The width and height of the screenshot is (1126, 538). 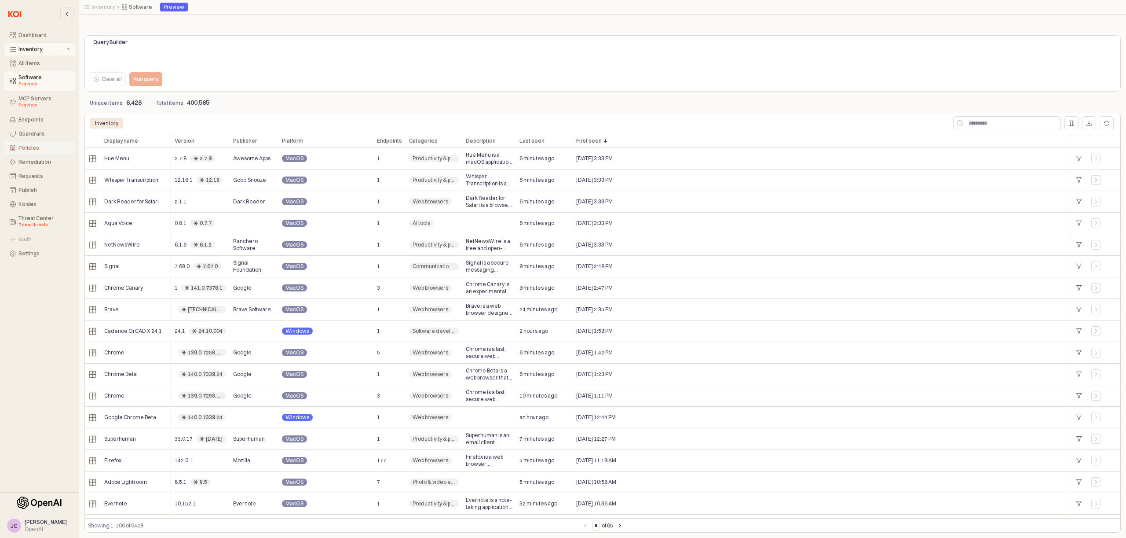 What do you see at coordinates (121, 7) in the screenshot?
I see `nav: Breadcrumbs` at bounding box center [121, 7].